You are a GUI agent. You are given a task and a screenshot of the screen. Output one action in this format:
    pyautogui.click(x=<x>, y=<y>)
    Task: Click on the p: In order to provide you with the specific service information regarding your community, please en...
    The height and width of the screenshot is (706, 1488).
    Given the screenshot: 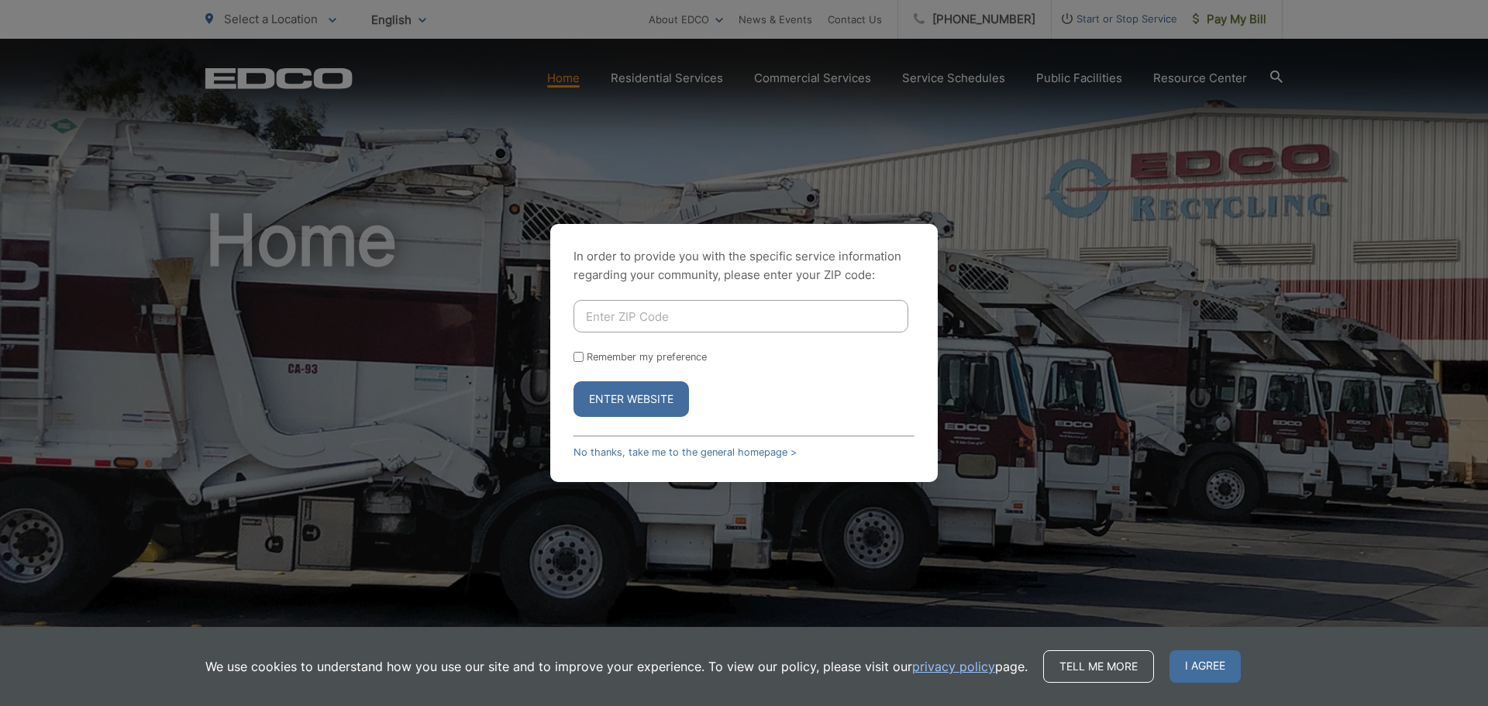 What is the action you would take?
    pyautogui.click(x=744, y=266)
    